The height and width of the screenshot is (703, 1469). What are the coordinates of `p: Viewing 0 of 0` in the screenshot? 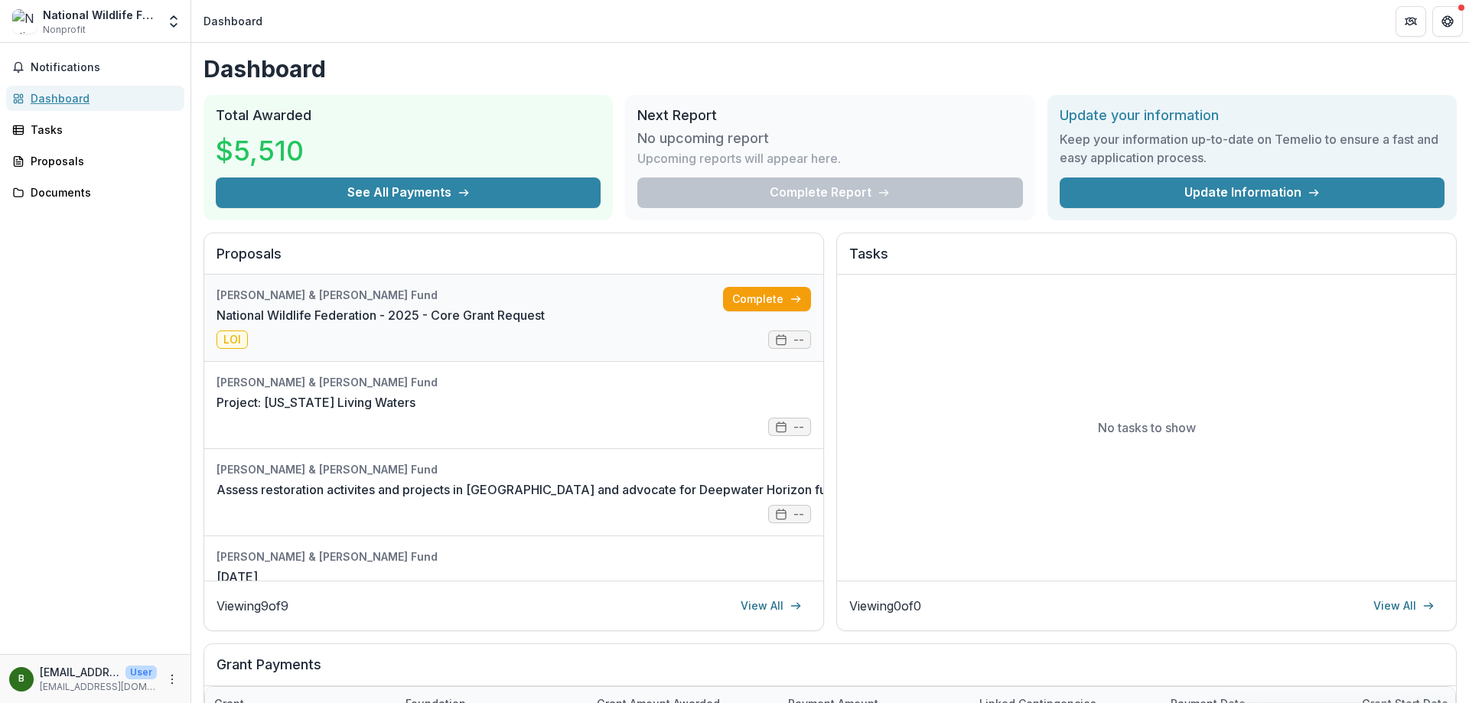 It's located at (885, 606).